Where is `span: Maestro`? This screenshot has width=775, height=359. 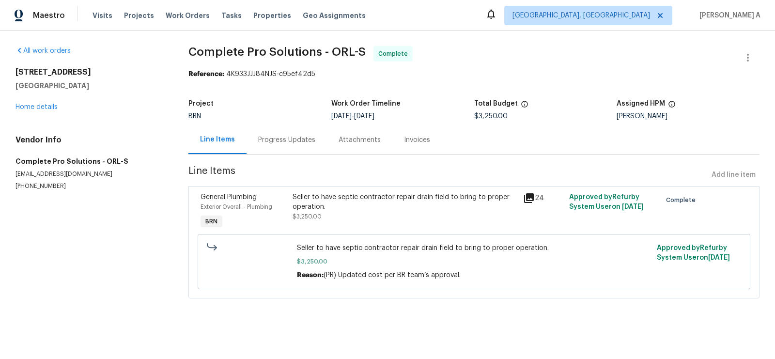
span: Maestro is located at coordinates (49, 15).